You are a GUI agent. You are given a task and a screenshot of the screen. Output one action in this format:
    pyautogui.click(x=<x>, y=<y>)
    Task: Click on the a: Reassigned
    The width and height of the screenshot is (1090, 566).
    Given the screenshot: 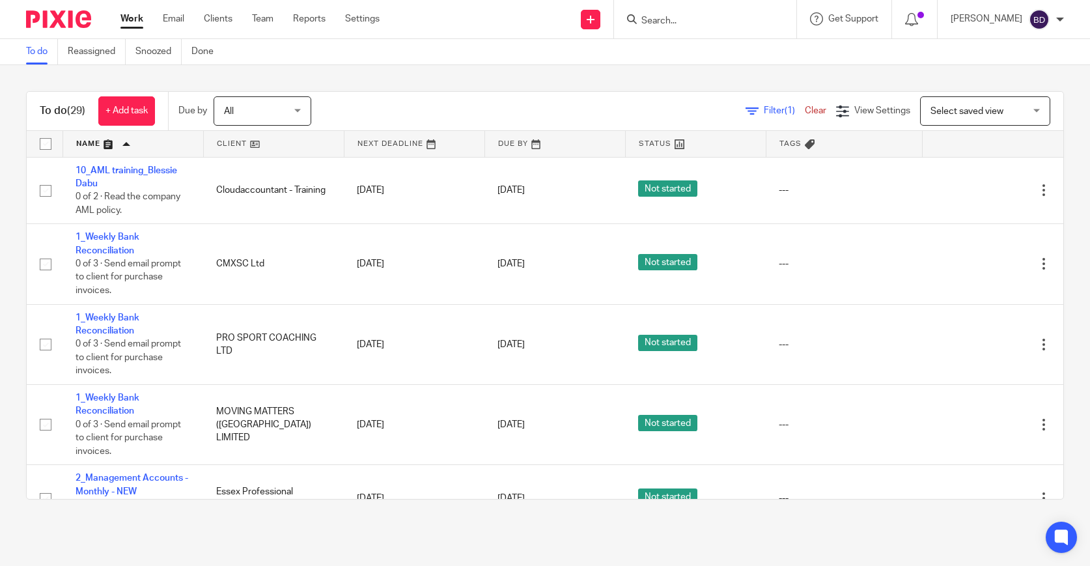 What is the action you would take?
    pyautogui.click(x=96, y=51)
    